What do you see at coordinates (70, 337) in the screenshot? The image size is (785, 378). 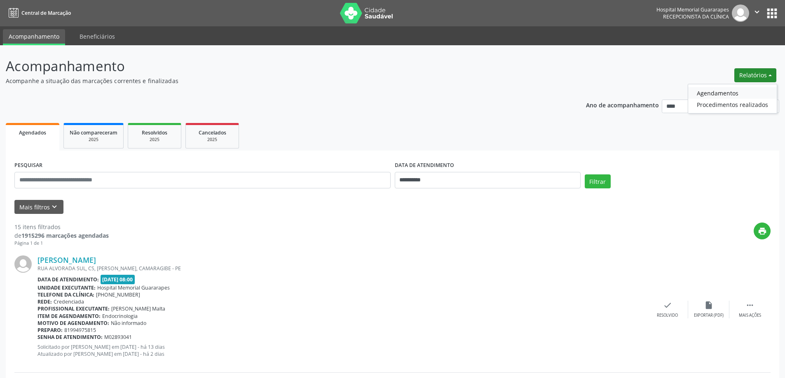 I see `b: Senha de atendimento:` at bounding box center [70, 337].